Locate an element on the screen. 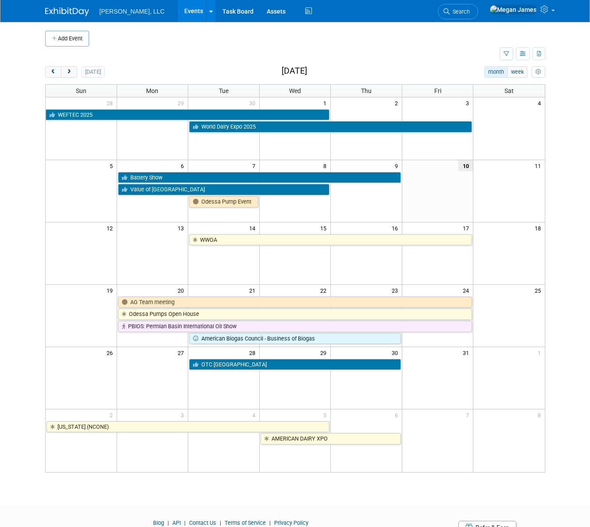 Image resolution: width=590 pixels, height=527 pixels. span: 21 is located at coordinates (253, 290).